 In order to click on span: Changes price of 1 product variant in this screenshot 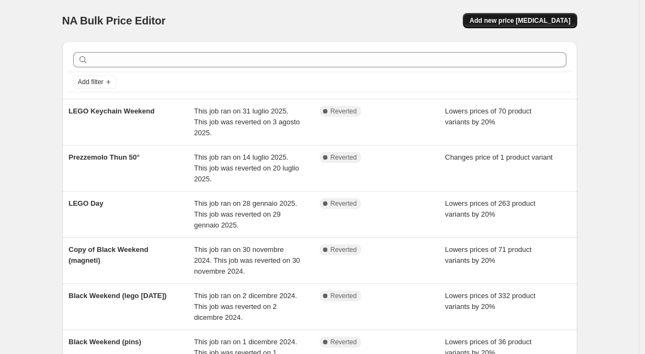, I will do `click(499, 157)`.